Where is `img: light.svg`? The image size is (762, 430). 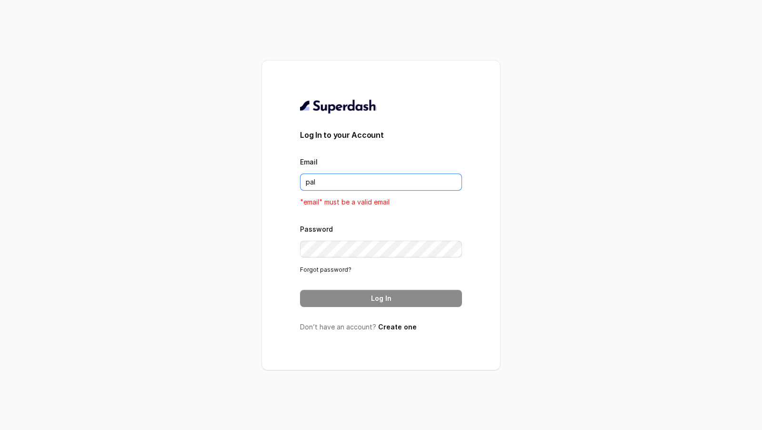 img: light.svg is located at coordinates (338, 106).